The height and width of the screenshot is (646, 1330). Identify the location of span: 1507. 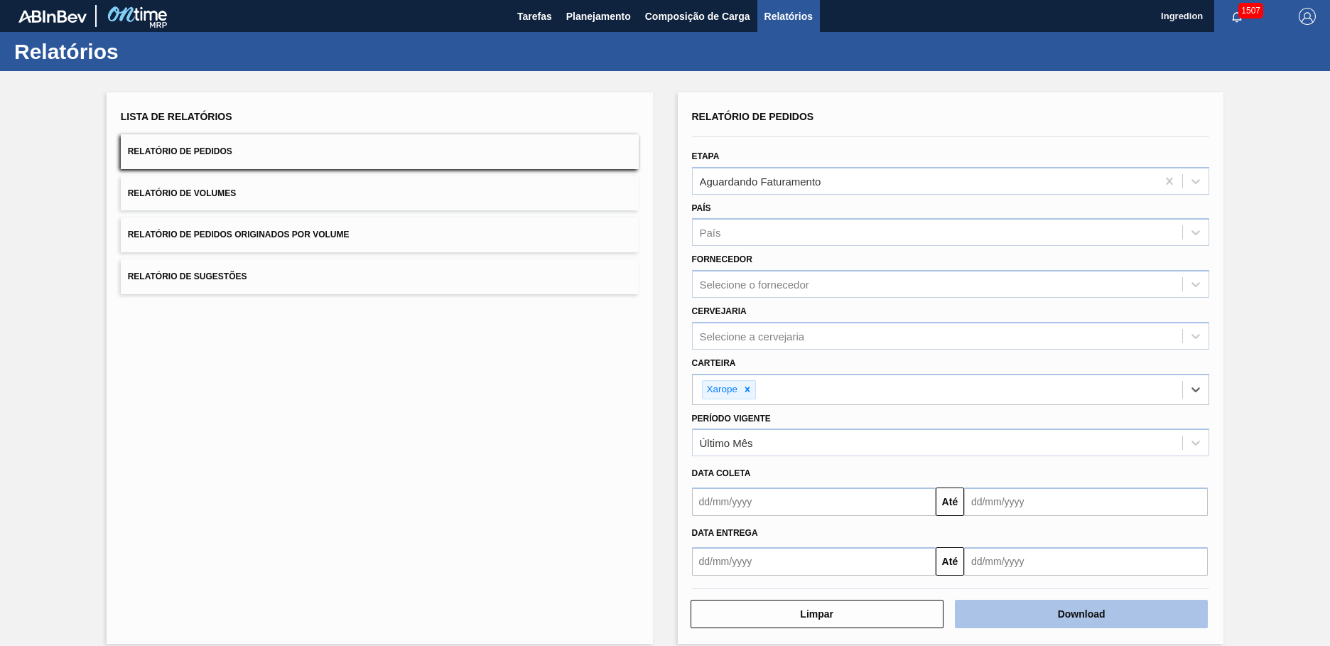
(1250, 11).